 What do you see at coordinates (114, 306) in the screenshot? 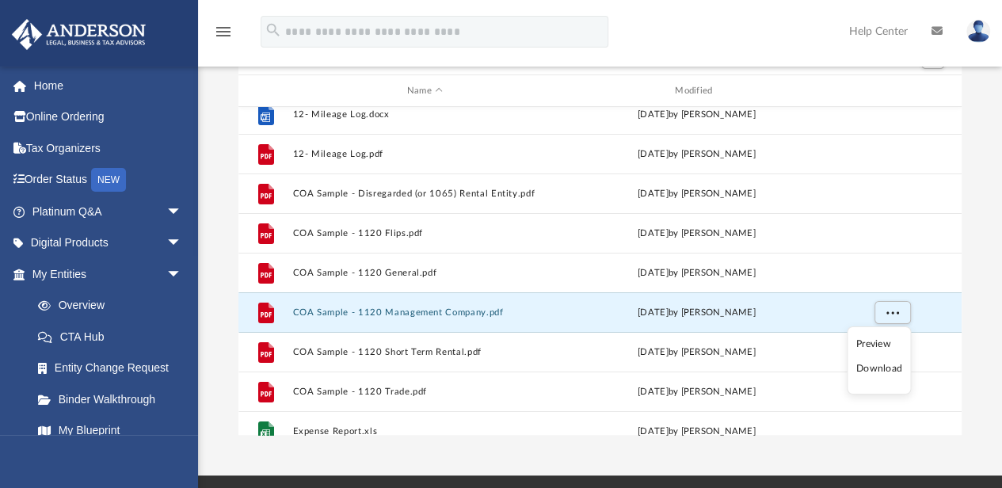
I see `a: Overview` at bounding box center [114, 306].